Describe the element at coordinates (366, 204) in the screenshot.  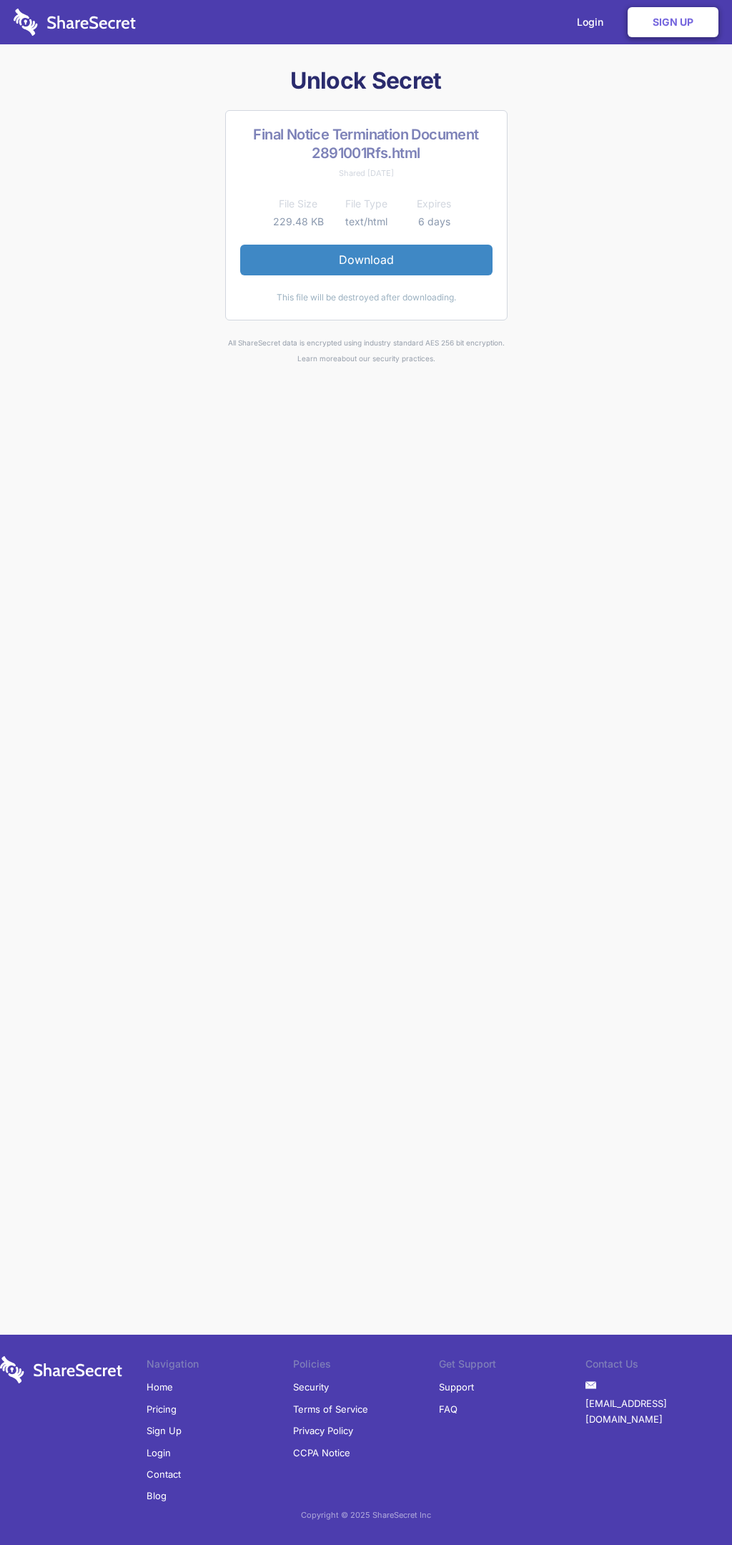
I see `th: File Type` at that location.